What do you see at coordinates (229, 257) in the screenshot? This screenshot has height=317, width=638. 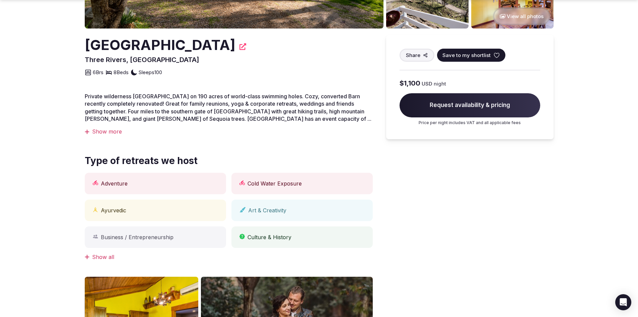 I see `div: Show all` at bounding box center [229, 257].